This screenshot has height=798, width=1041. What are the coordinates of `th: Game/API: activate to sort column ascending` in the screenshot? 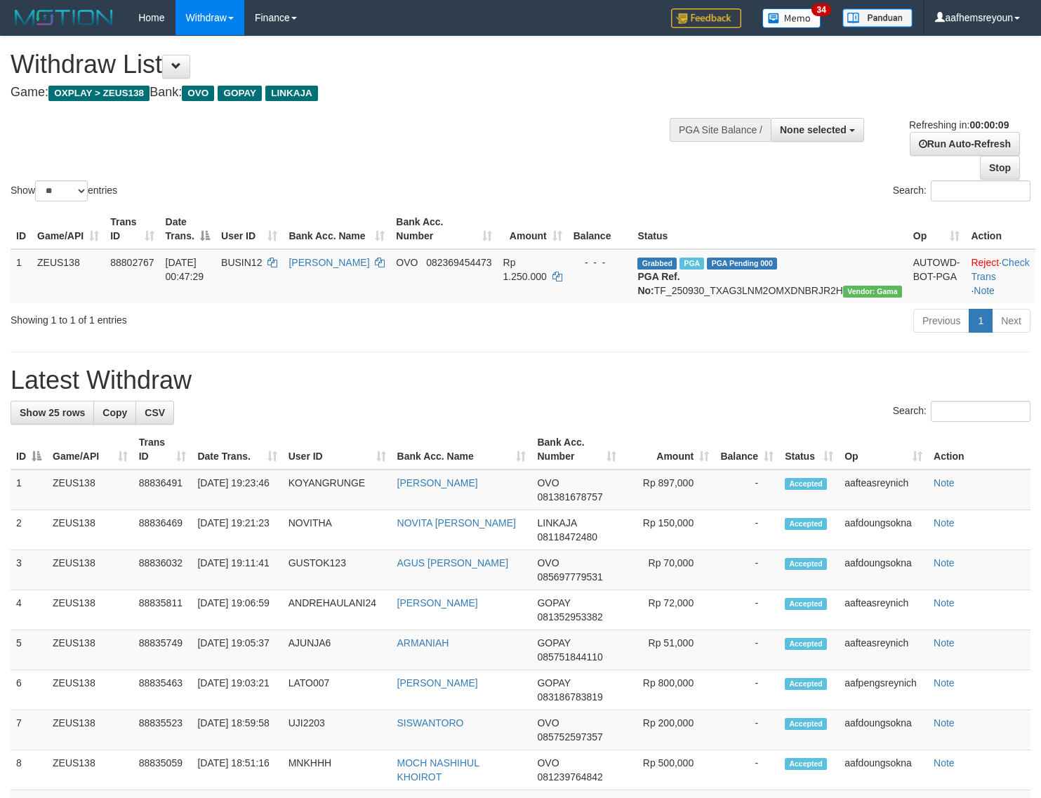 It's located at (68, 229).